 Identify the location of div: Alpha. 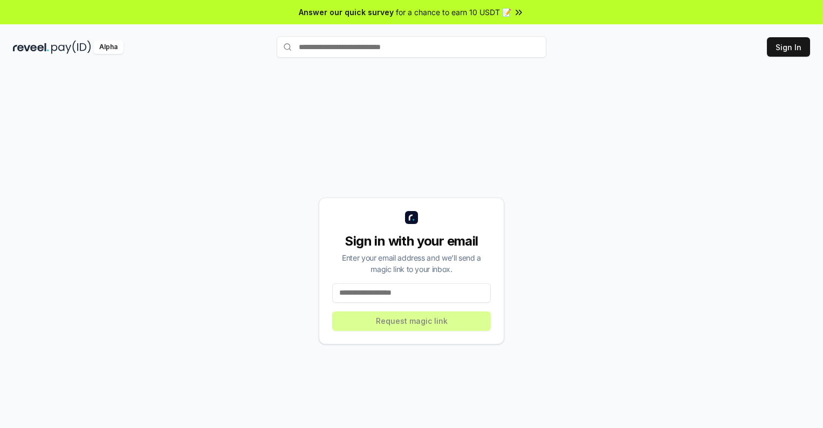
(108, 47).